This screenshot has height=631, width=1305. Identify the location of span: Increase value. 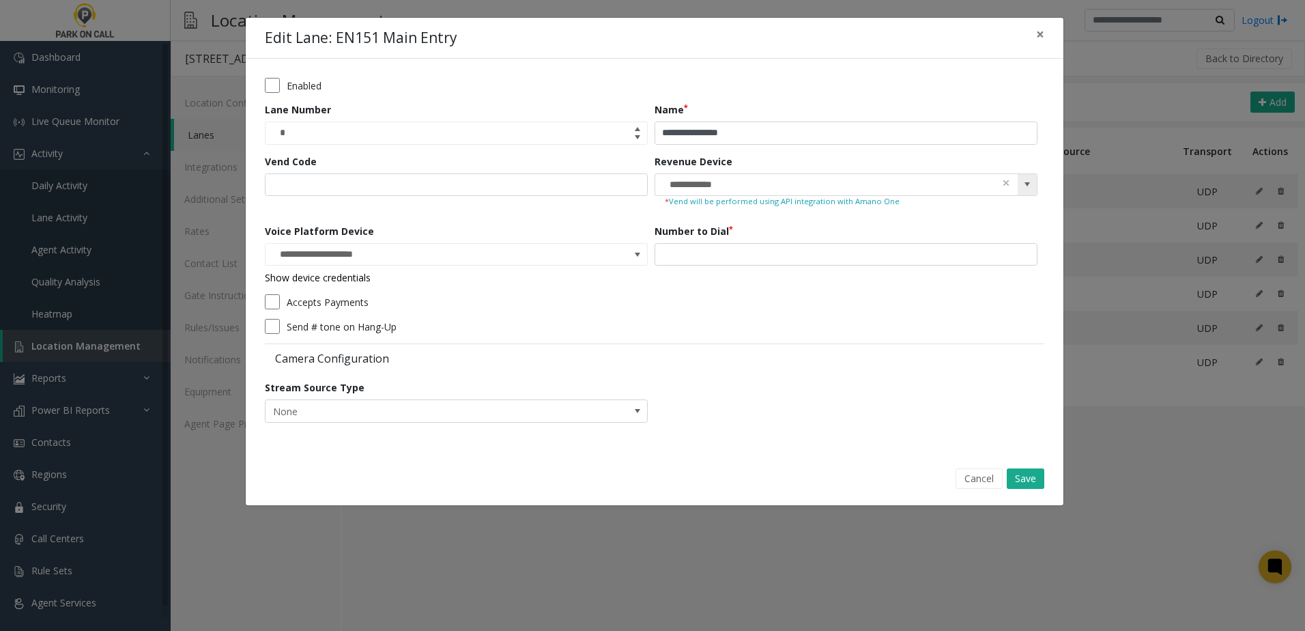
(638, 128).